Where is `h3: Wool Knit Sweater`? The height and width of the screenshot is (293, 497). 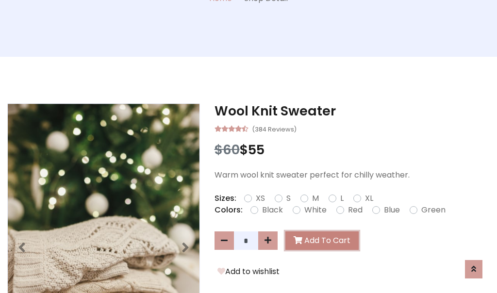
h3: Wool Knit Sweater is located at coordinates (352, 111).